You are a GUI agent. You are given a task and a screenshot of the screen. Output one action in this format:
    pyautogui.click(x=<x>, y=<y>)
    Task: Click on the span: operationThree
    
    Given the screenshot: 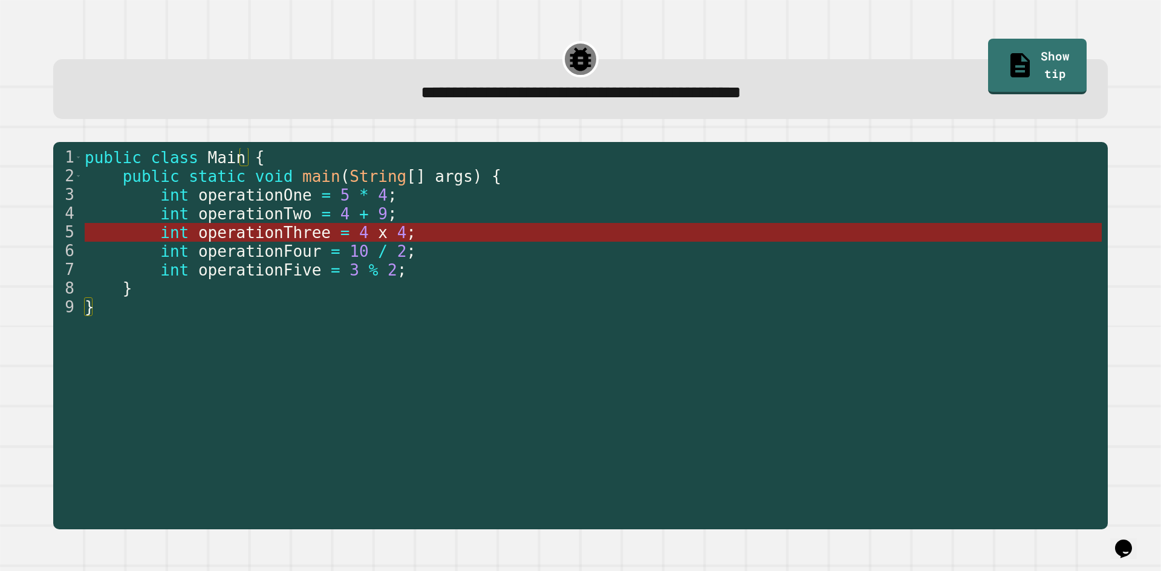 What is the action you would take?
    pyautogui.click(x=264, y=233)
    